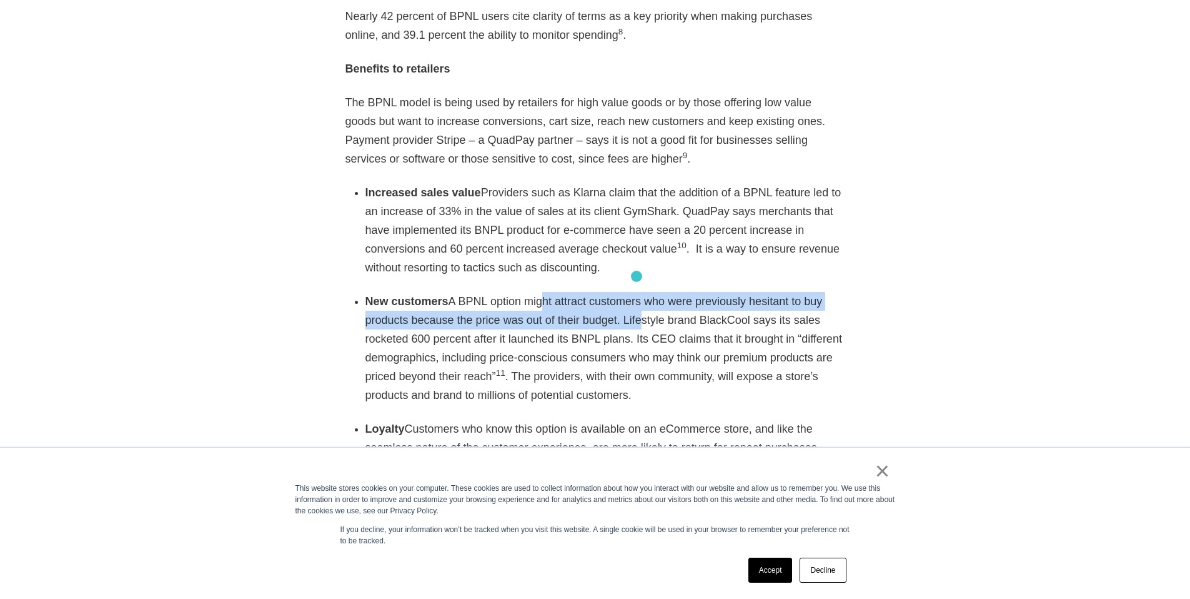 This screenshot has height=599, width=1190. I want to click on sup: 11, so click(501, 372).